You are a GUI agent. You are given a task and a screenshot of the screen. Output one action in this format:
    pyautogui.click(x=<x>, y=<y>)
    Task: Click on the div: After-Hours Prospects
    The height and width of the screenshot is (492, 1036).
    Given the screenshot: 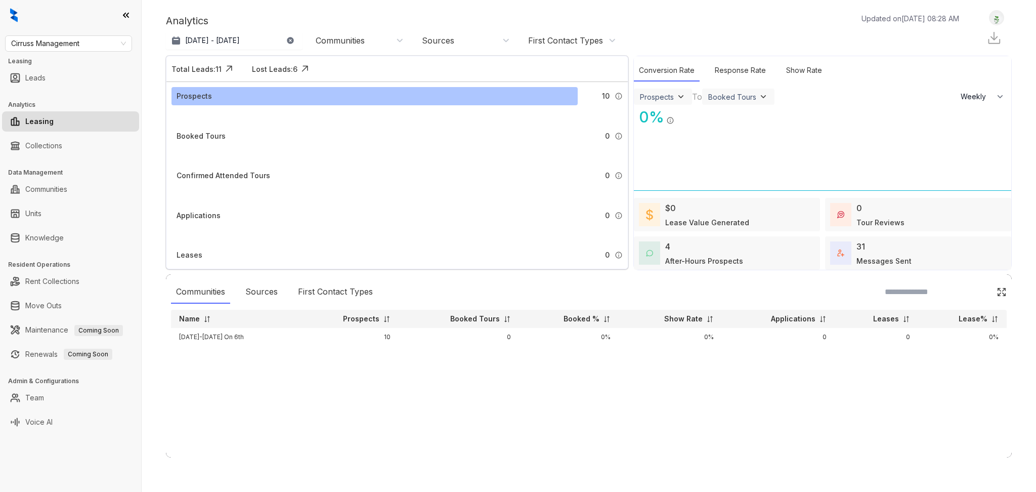 What is the action you would take?
    pyautogui.click(x=704, y=261)
    